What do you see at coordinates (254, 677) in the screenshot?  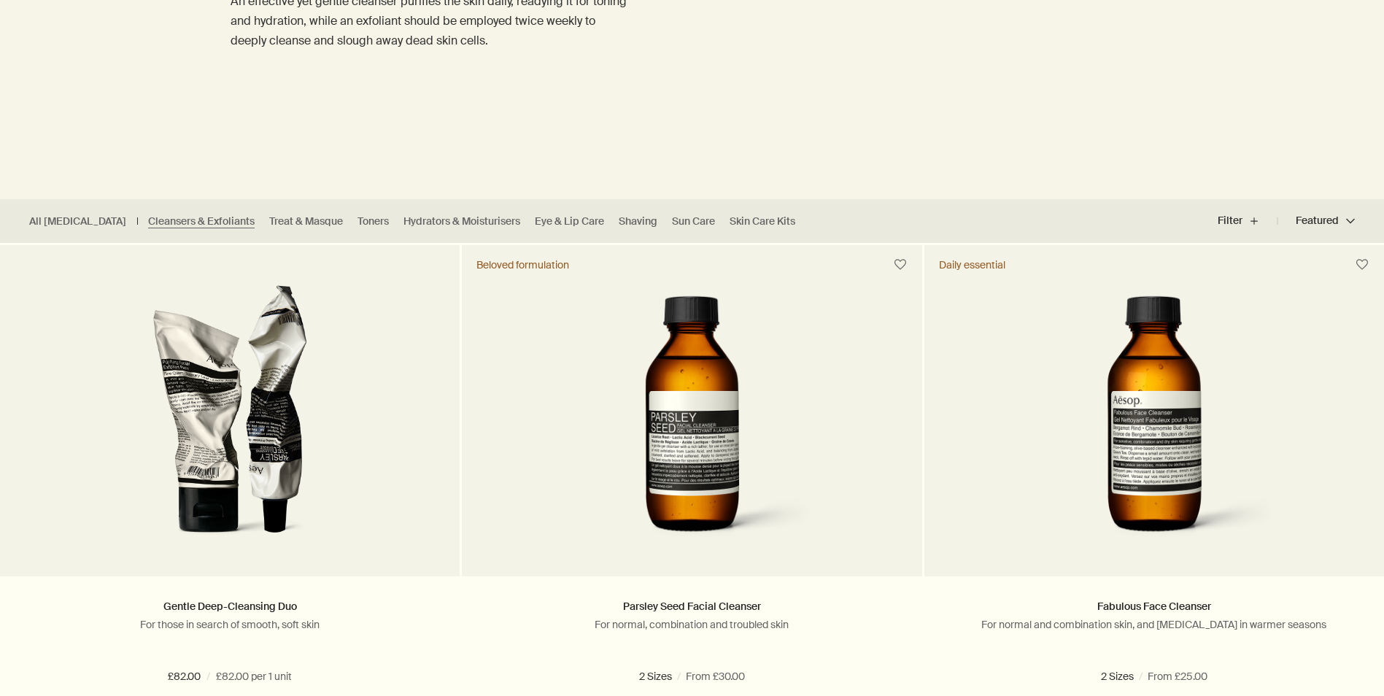 I see `span: £82.00 per 1 unit` at bounding box center [254, 677].